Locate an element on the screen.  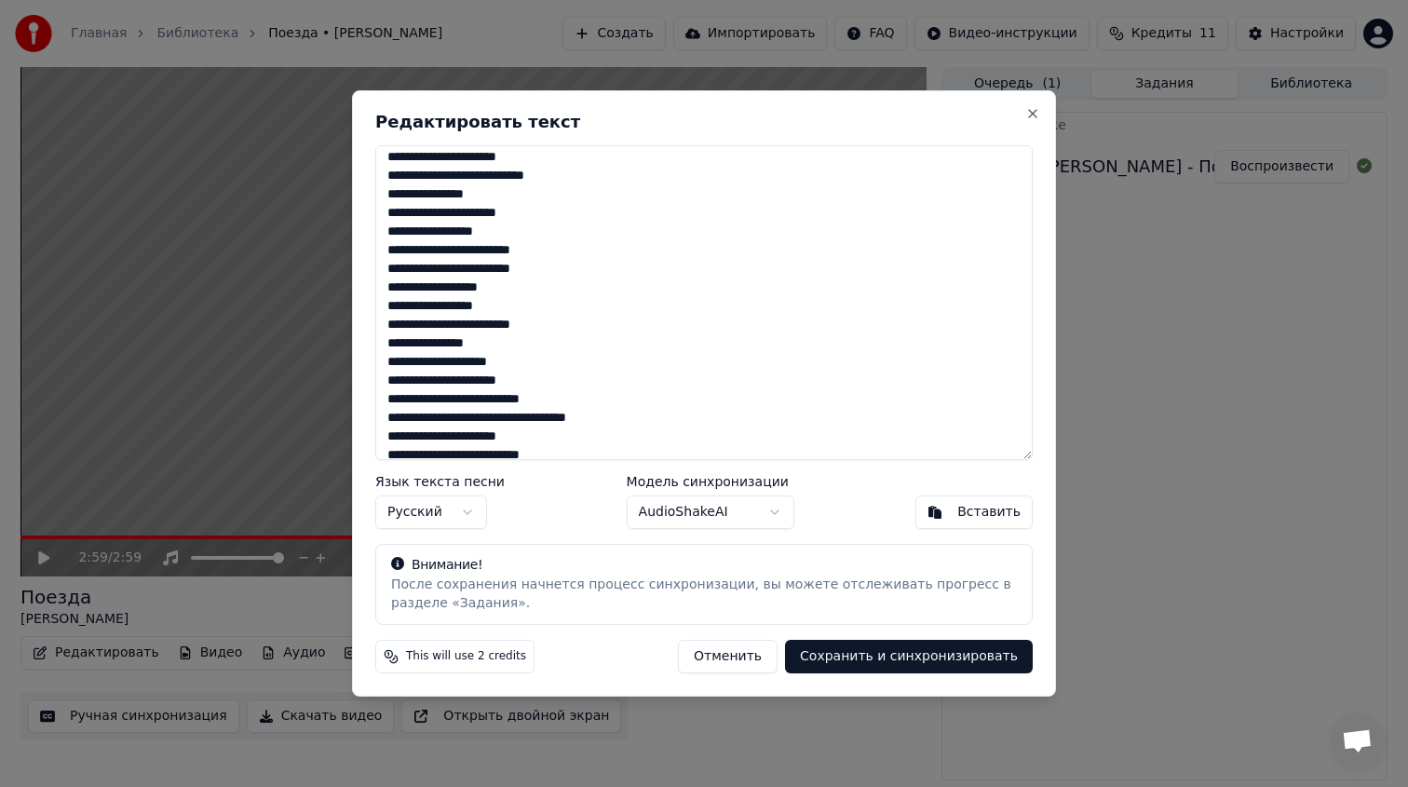
div: Внимание! is located at coordinates (704, 565).